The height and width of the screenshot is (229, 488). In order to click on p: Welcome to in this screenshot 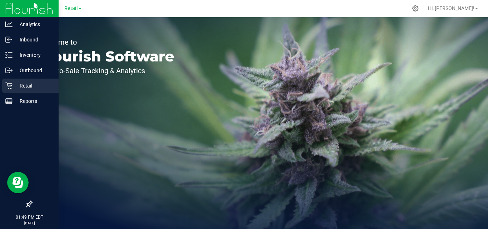, I will do `click(106, 42)`.